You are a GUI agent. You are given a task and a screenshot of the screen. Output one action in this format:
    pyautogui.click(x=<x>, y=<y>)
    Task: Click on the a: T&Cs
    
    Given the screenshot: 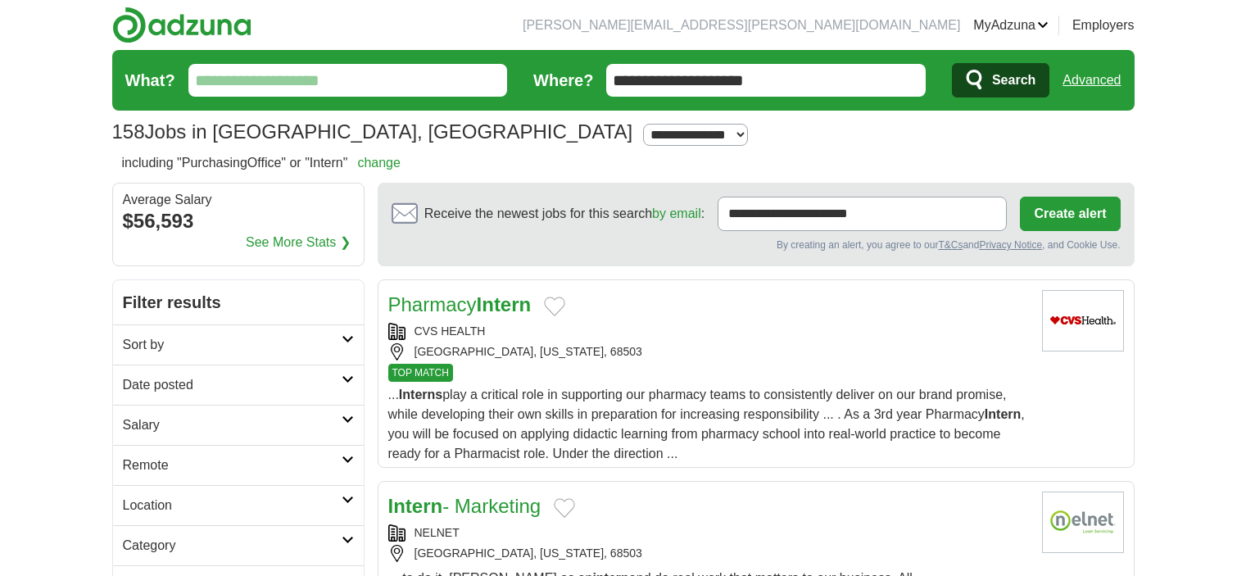 What is the action you would take?
    pyautogui.click(x=951, y=245)
    